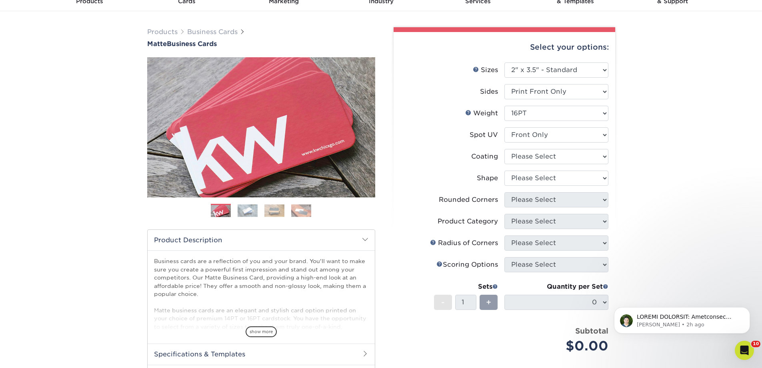 This screenshot has height=368, width=762. Describe the element at coordinates (24, 30) in the screenshot. I see `img: Profile image for Matthew` at that location.